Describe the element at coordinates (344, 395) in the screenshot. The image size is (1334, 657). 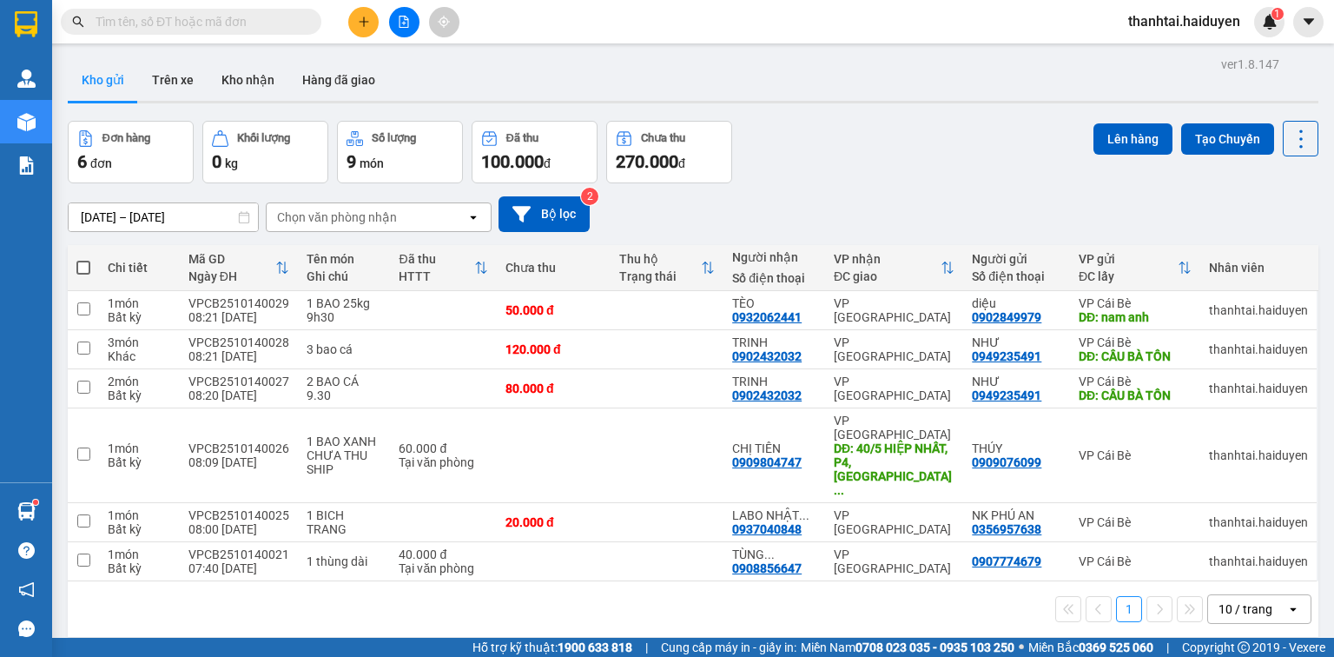
I see `div: 9.30` at that location.